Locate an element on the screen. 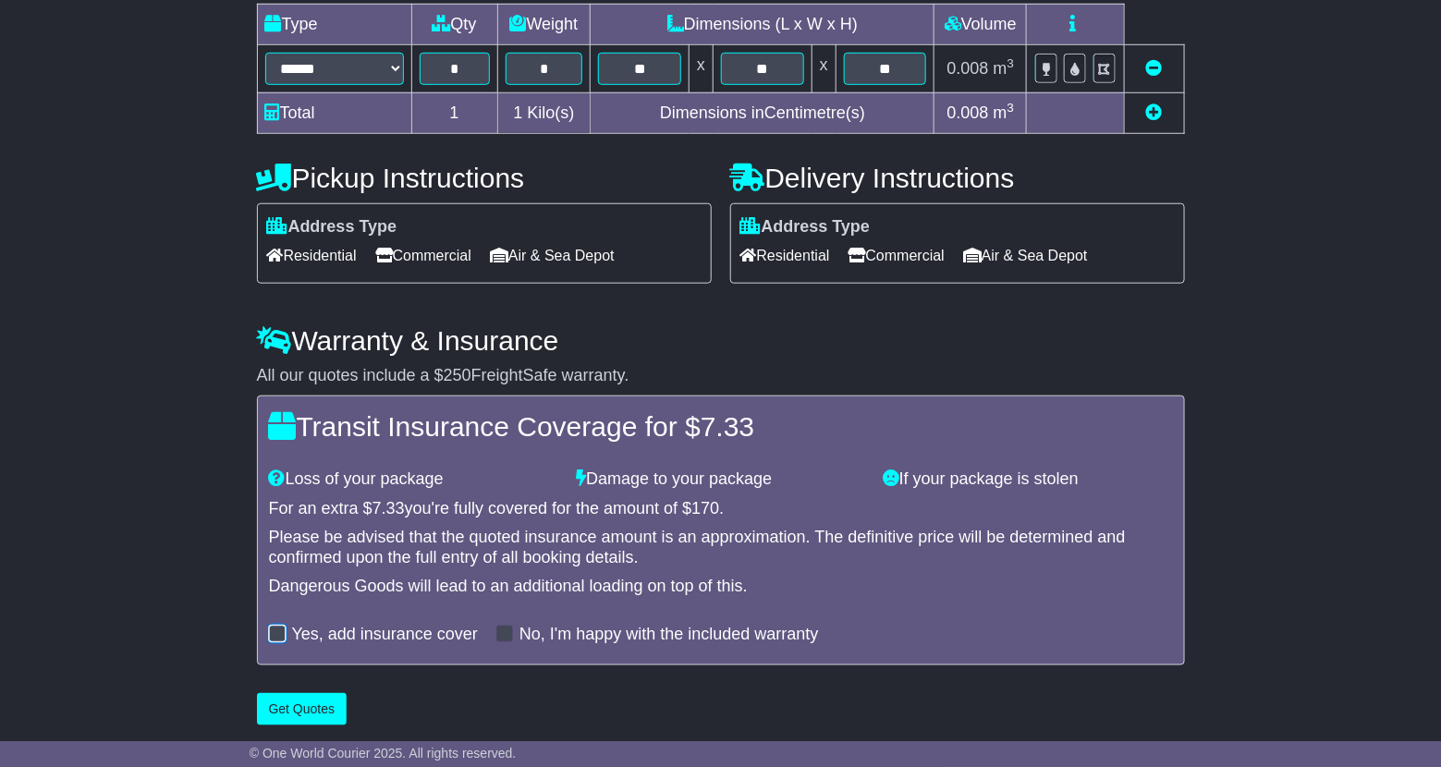  td: 1 is located at coordinates (454, 113).